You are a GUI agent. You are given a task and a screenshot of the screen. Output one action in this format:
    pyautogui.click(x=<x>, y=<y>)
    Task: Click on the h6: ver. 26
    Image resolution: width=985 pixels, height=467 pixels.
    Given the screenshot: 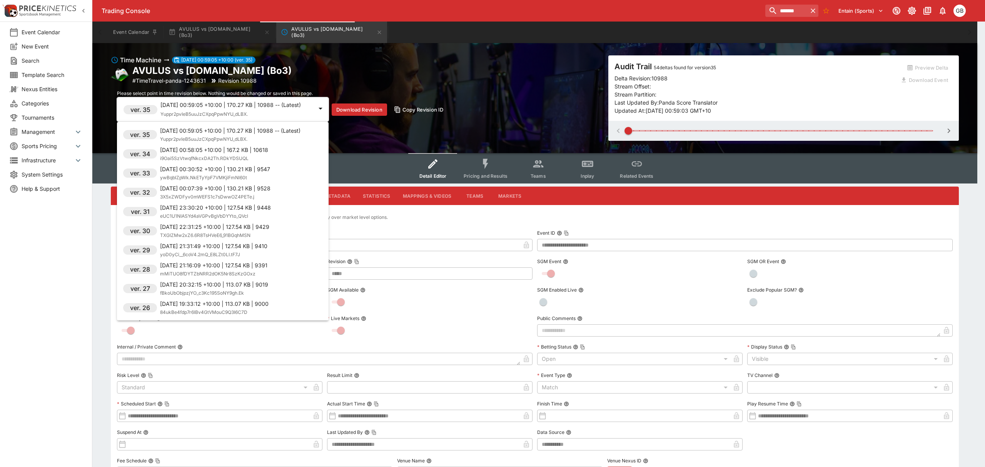 What is the action you would take?
    pyautogui.click(x=140, y=308)
    